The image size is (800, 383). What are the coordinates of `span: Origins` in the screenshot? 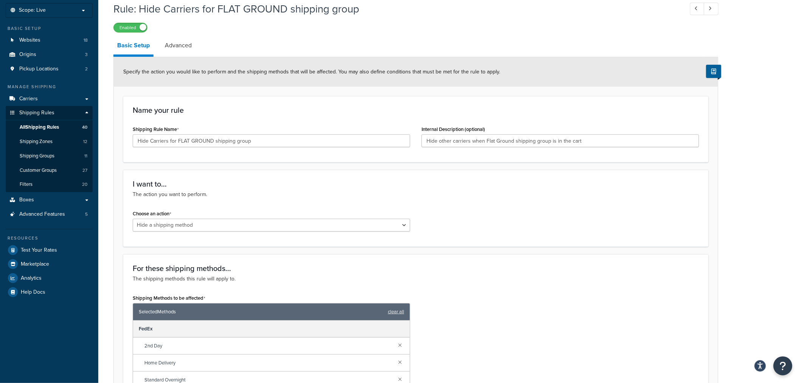 It's located at (28, 54).